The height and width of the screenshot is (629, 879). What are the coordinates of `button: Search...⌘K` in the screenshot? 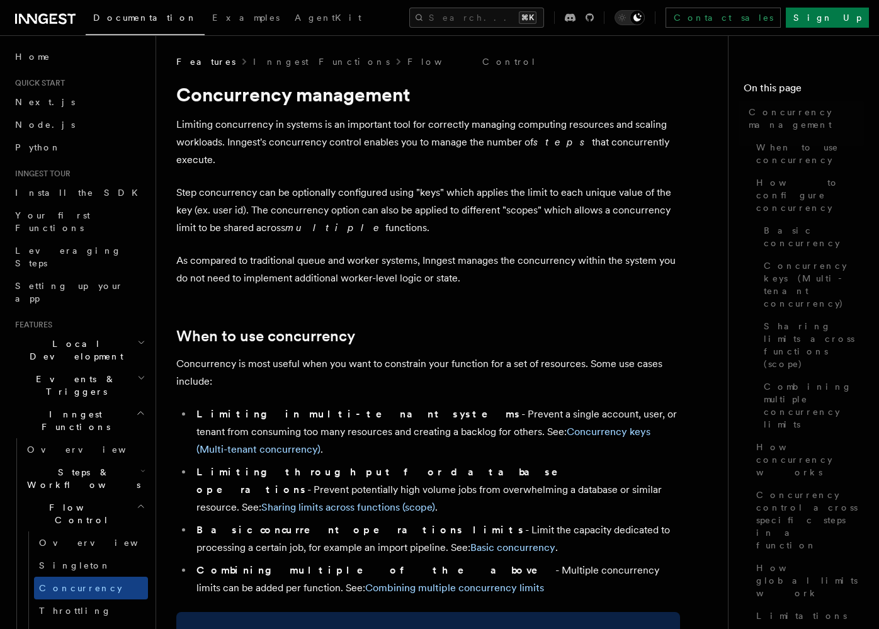 It's located at (477, 18).